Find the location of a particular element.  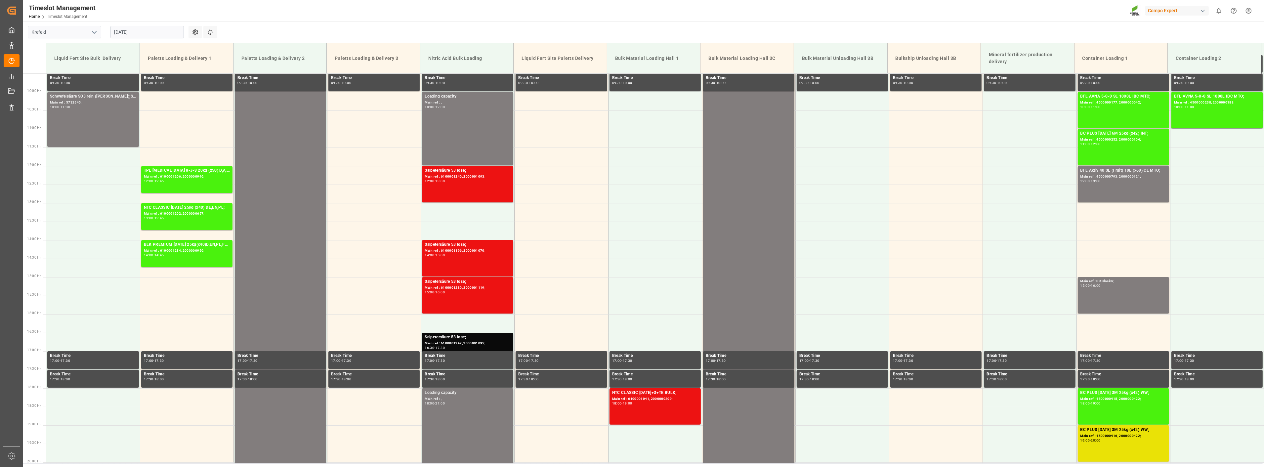

span: 18:00 Hr is located at coordinates (34, 387).